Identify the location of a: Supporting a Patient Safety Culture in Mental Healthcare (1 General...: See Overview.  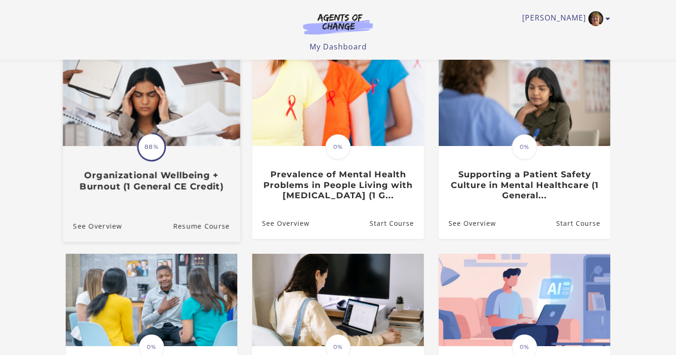
(467, 223).